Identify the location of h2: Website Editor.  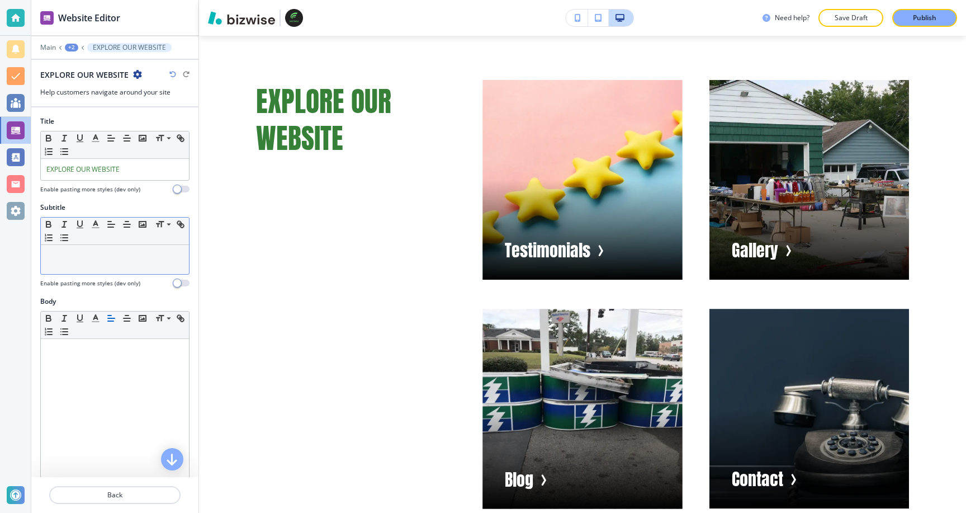
(89, 18).